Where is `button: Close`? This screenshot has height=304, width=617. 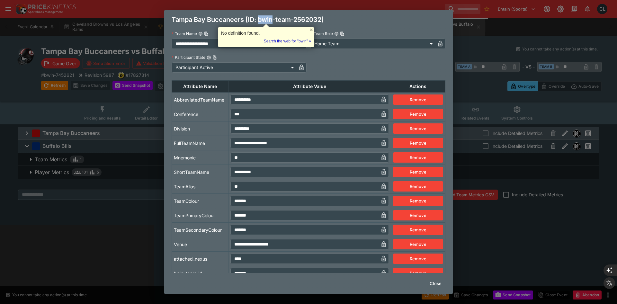
button: Close is located at coordinates (435, 283).